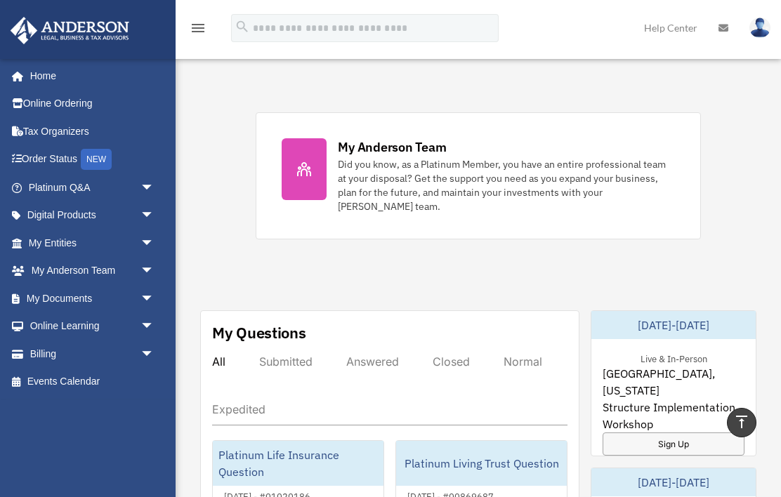 Image resolution: width=781 pixels, height=497 pixels. What do you see at coordinates (760, 27) in the screenshot?
I see `img: User Pic` at bounding box center [760, 27].